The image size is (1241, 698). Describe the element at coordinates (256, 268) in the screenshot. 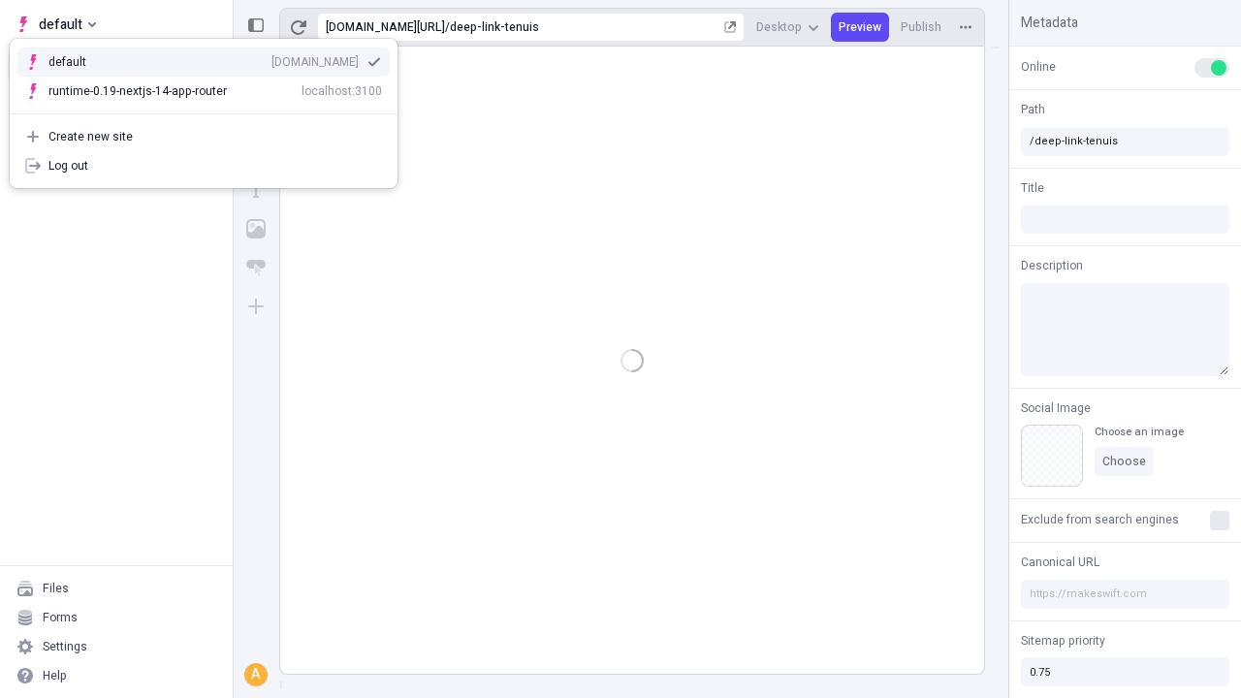

I see `button: Button` at that location.